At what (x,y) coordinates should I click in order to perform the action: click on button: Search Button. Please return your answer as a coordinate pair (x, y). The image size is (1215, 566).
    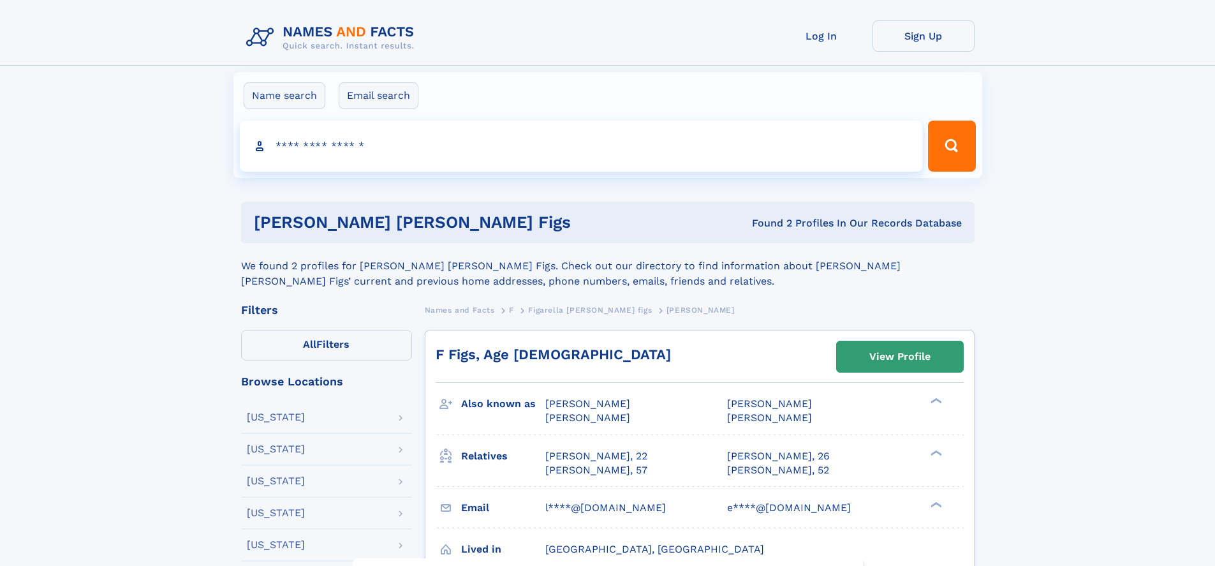
    Looking at the image, I should click on (952, 146).